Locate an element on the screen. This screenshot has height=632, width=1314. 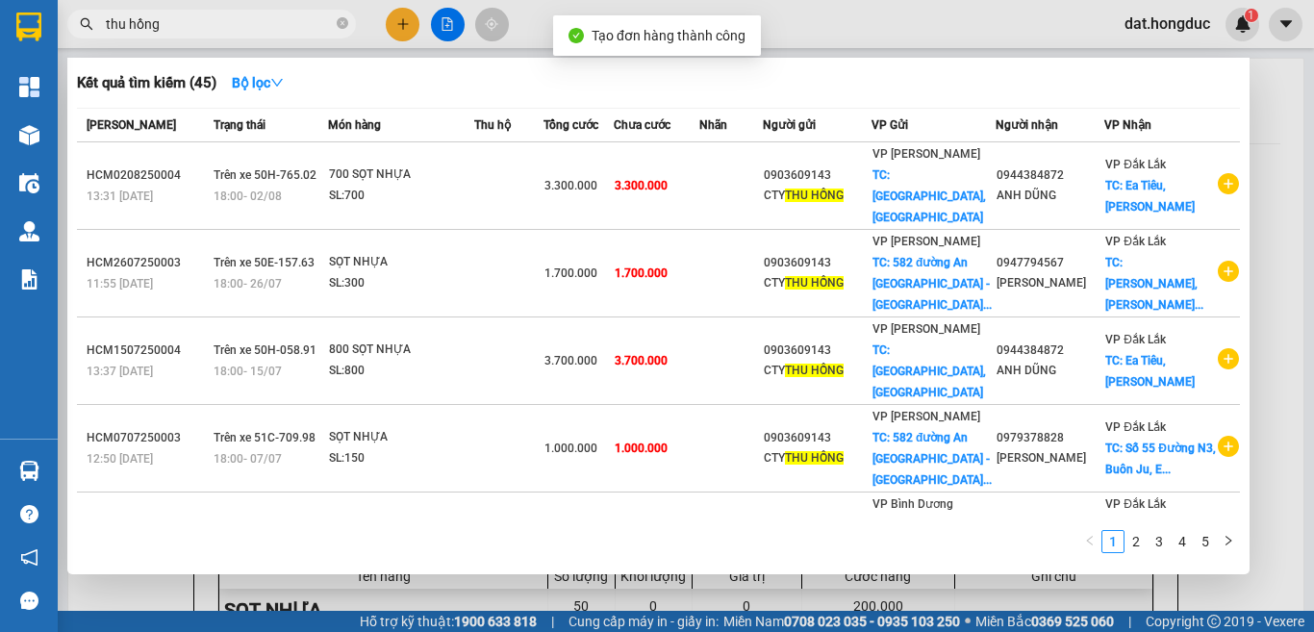
img: logo-vxr is located at coordinates (29, 27).